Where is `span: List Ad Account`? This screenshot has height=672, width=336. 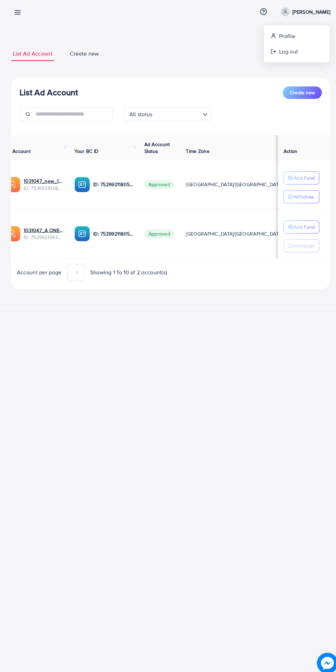 span: List Ad Account is located at coordinates (32, 58).